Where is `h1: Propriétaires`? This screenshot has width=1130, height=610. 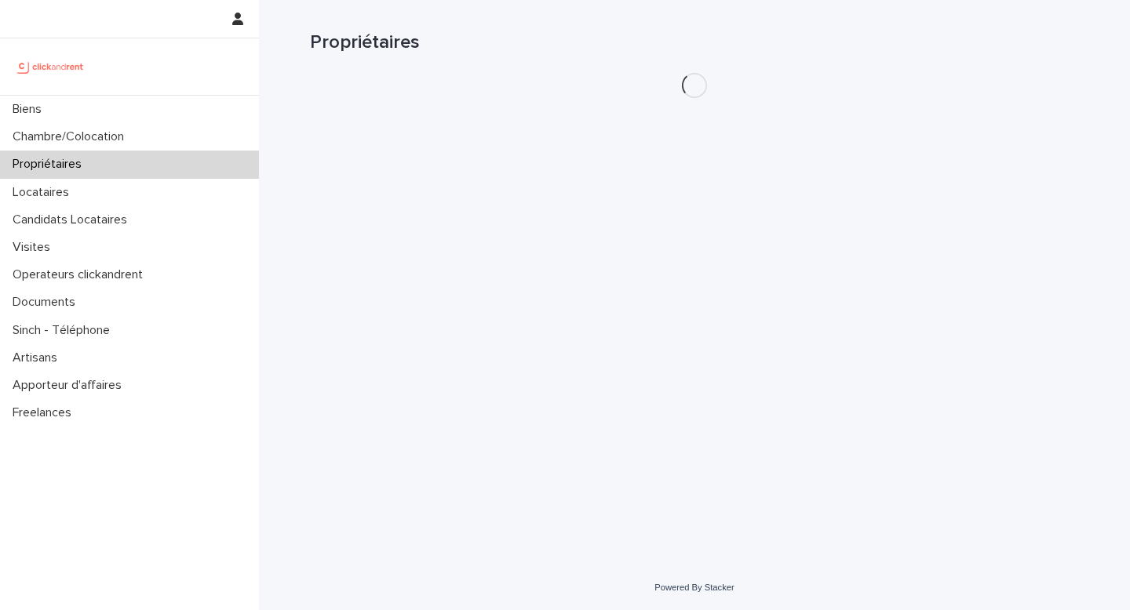 h1: Propriétaires is located at coordinates (694, 42).